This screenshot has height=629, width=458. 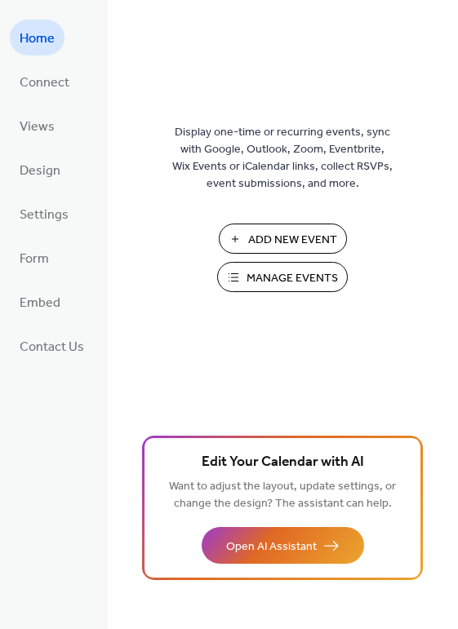 I want to click on a: Design, so click(x=40, y=170).